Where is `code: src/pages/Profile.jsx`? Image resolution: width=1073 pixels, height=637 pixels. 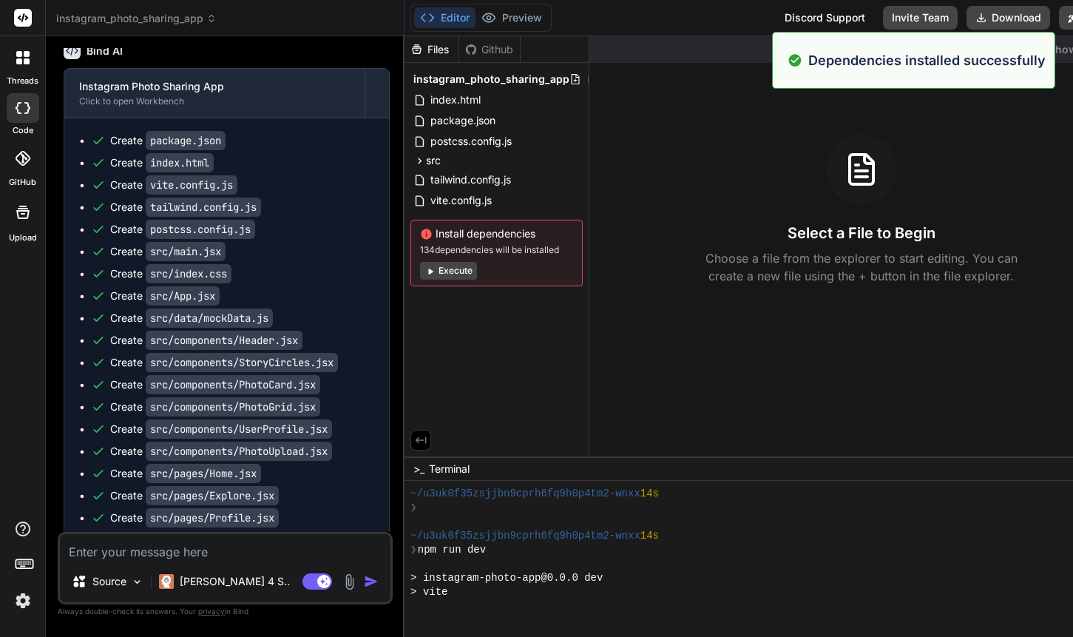
code: src/pages/Profile.jsx is located at coordinates (212, 518).